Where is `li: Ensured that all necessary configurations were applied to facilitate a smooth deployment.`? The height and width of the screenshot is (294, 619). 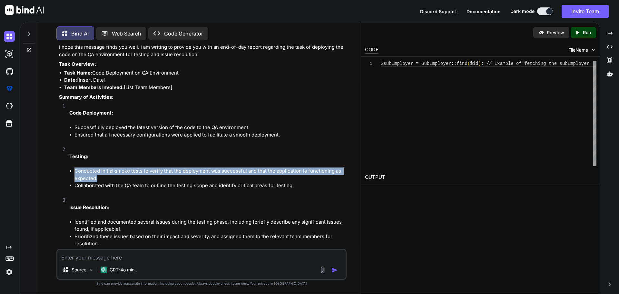
li: Ensured that all necessary configurations were applied to facilitate a smooth deployment. is located at coordinates (210, 135).